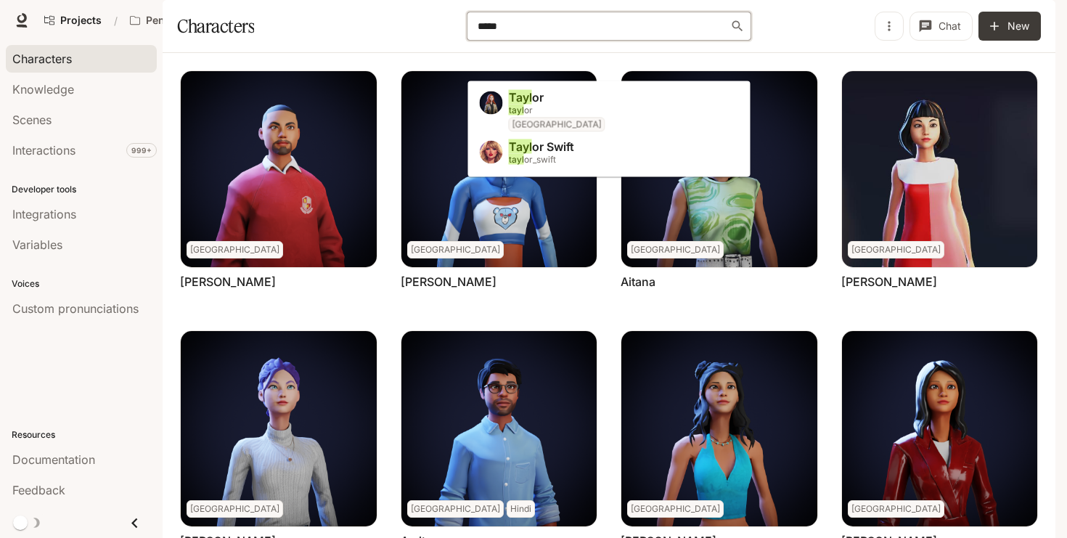 Image resolution: width=1067 pixels, height=538 pixels. Describe the element at coordinates (940, 26) in the screenshot. I see `button: Chat` at that location.